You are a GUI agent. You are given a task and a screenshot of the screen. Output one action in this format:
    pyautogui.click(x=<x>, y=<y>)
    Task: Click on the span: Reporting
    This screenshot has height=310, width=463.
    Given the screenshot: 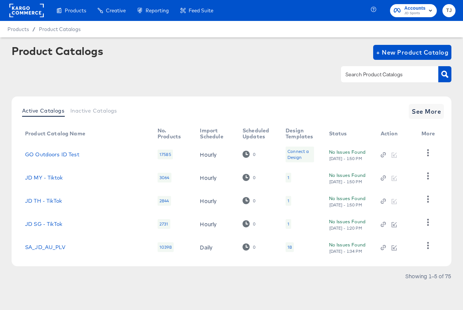 What is the action you would take?
    pyautogui.click(x=157, y=10)
    